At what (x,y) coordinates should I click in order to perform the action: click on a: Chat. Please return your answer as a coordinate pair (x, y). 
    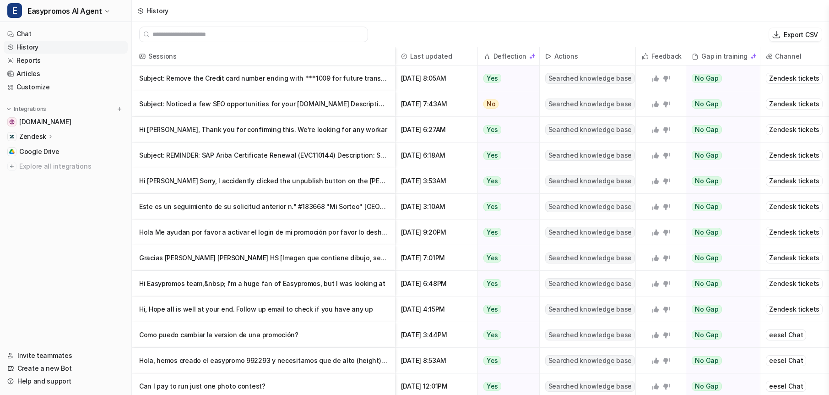
    Looking at the image, I should click on (65, 34).